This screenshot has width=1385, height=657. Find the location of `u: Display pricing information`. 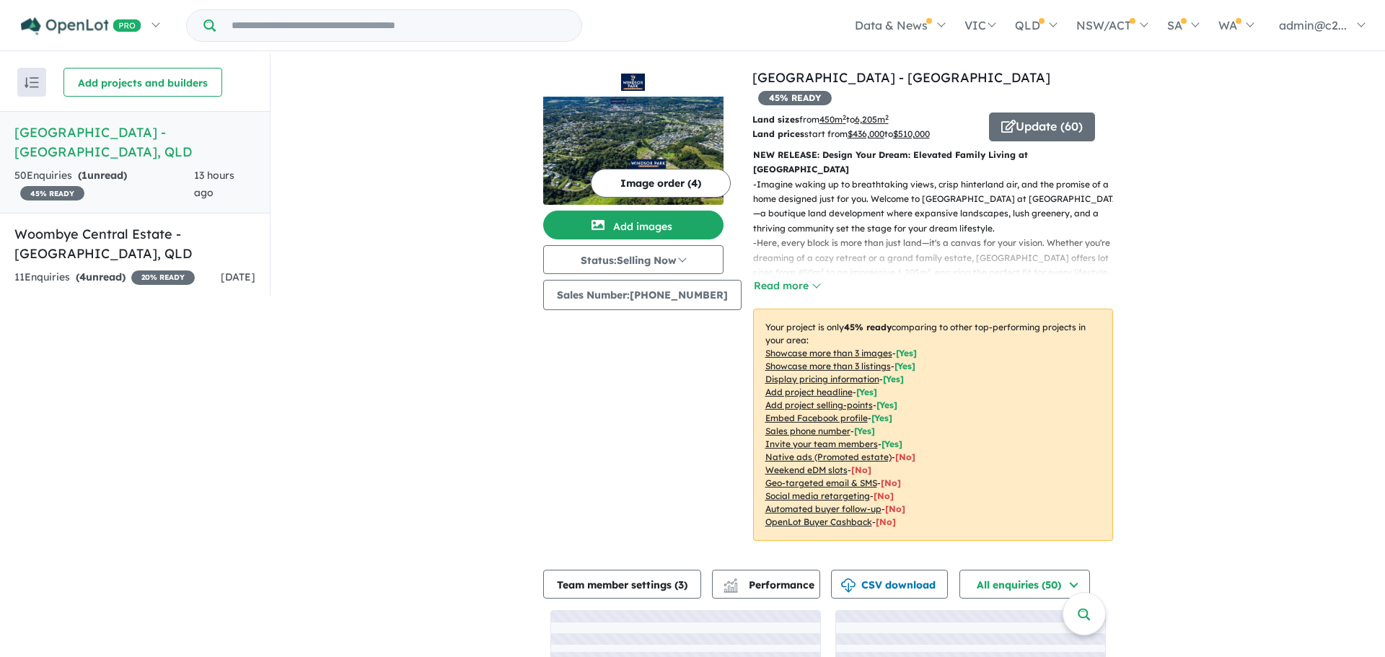

u: Display pricing information is located at coordinates (823, 379).